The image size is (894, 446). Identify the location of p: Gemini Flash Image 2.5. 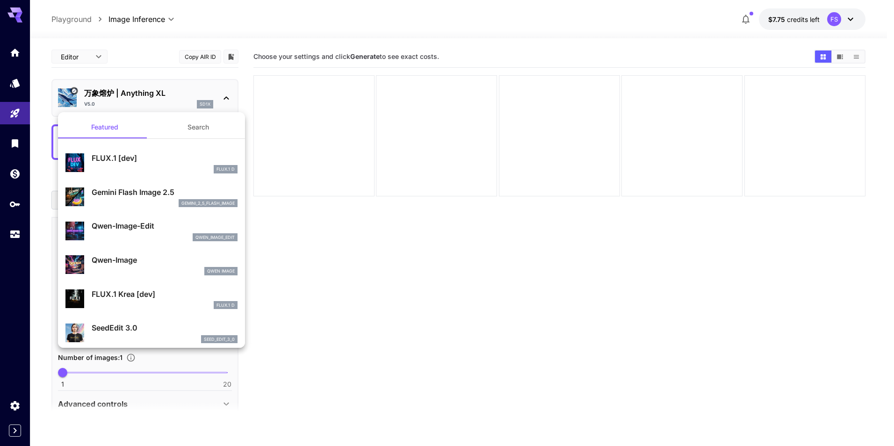
(165, 192).